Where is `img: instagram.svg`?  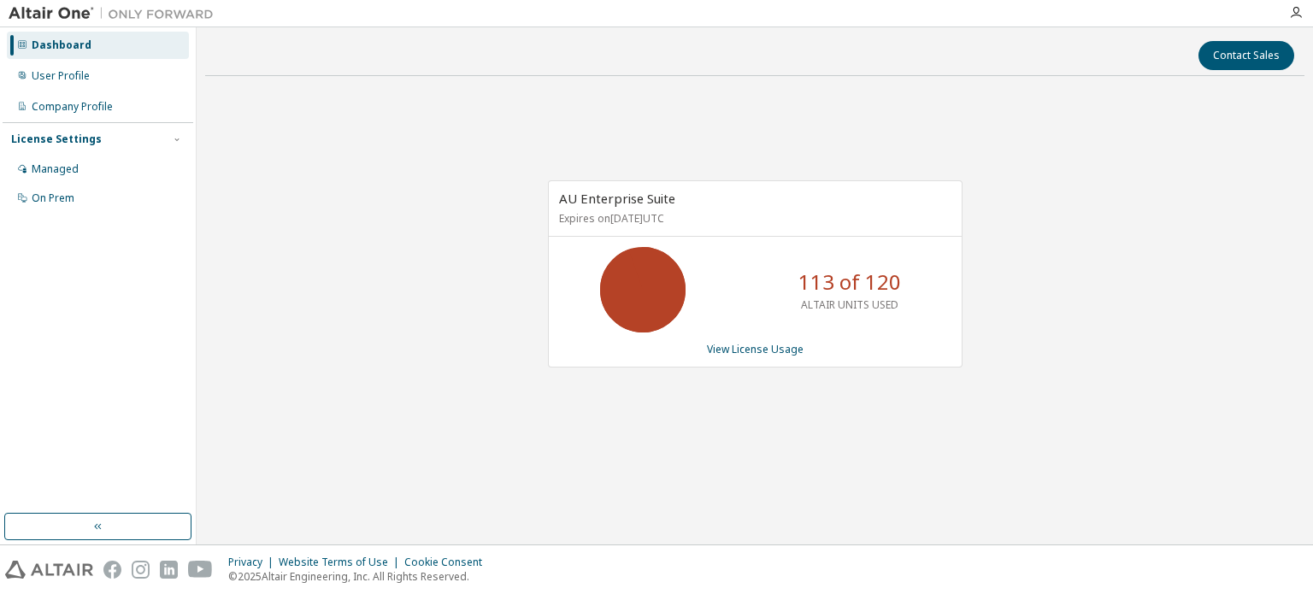
img: instagram.svg is located at coordinates (140, 569).